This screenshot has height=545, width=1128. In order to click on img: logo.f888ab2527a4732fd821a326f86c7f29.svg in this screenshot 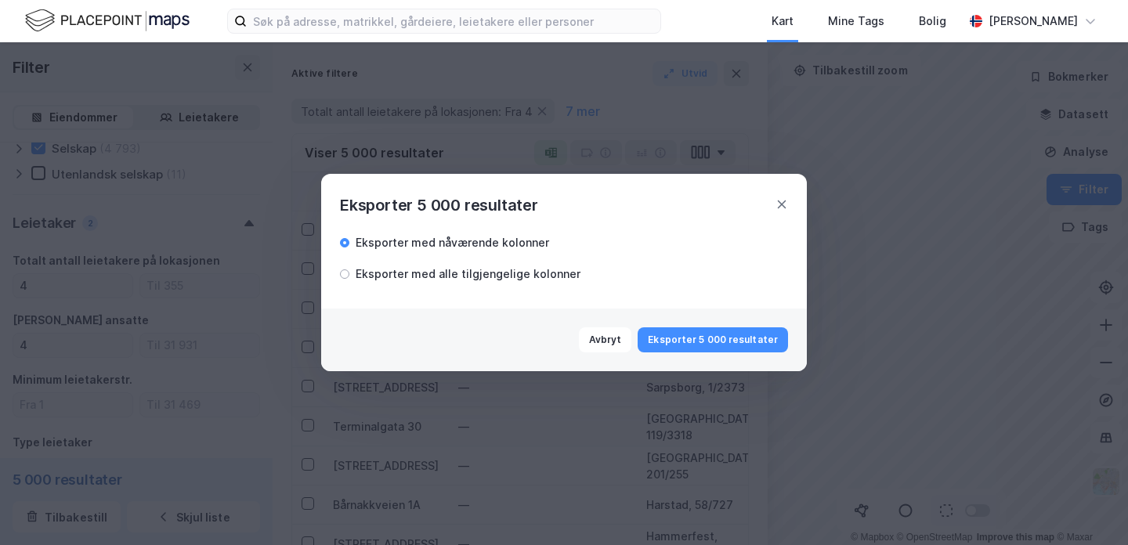, I will do `click(107, 20)`.